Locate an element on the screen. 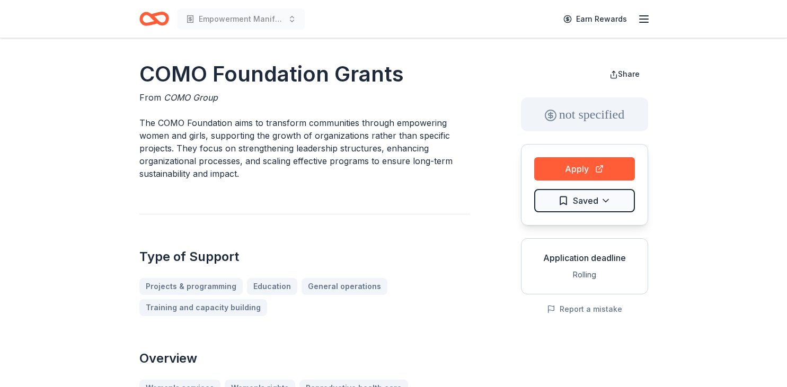  h2: Overview is located at coordinates (305, 359).